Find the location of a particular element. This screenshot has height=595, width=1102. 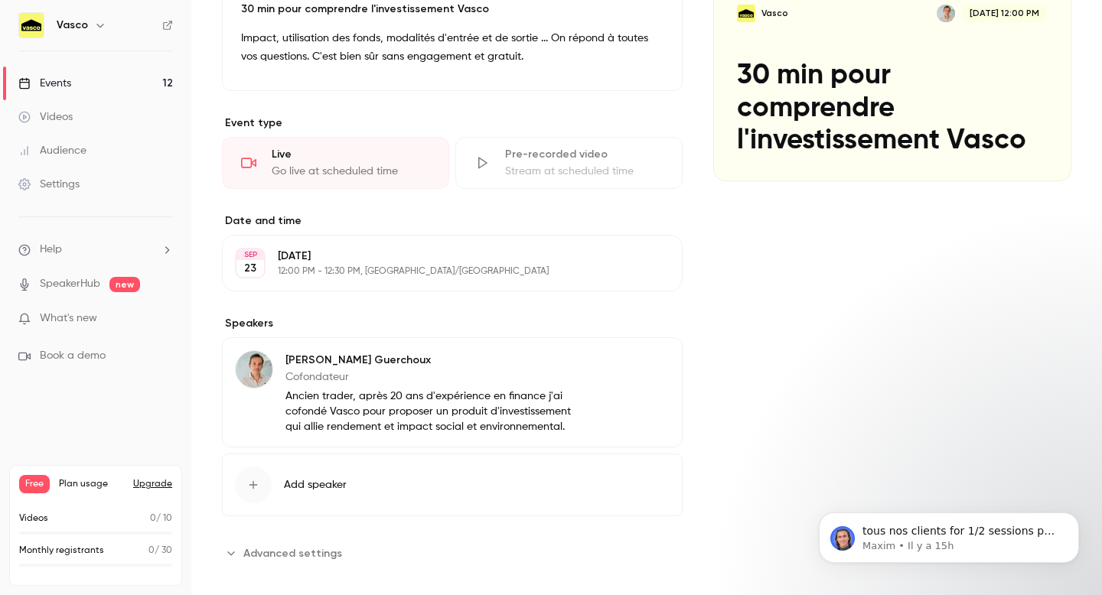

p: Event type is located at coordinates (452, 123).